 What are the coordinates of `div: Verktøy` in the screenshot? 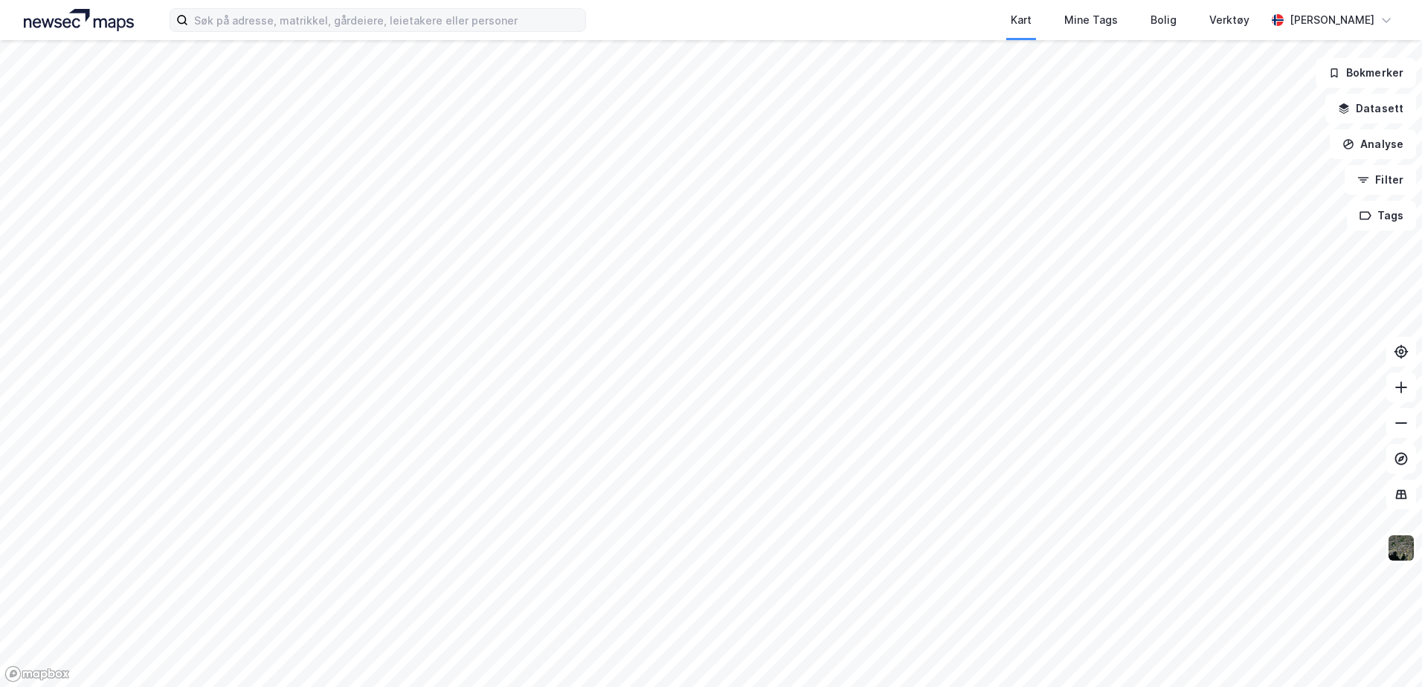 It's located at (1230, 20).